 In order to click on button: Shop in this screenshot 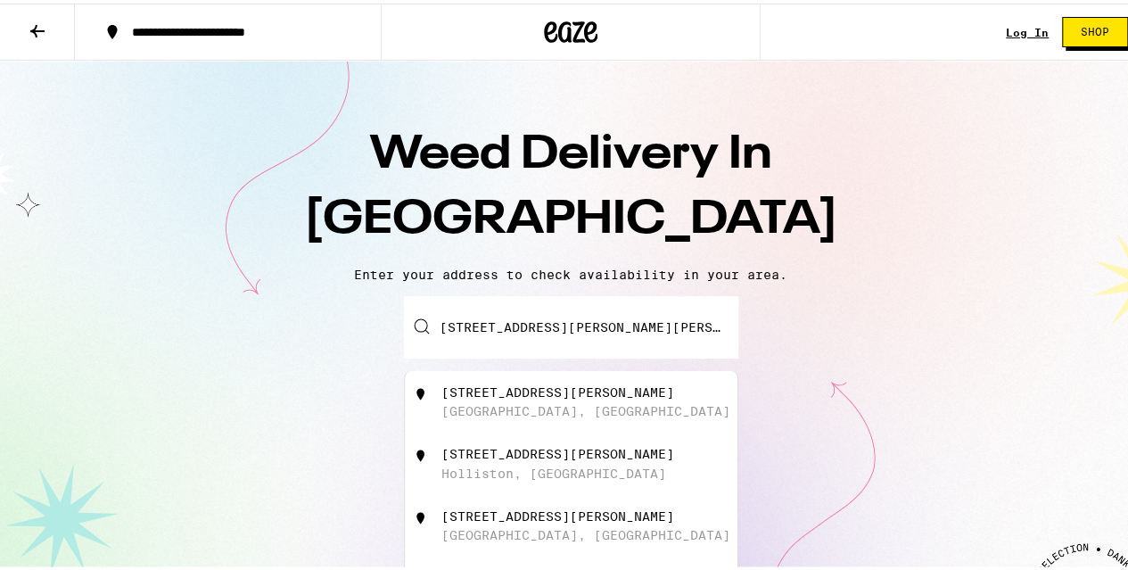, I will do `click(1095, 29)`.